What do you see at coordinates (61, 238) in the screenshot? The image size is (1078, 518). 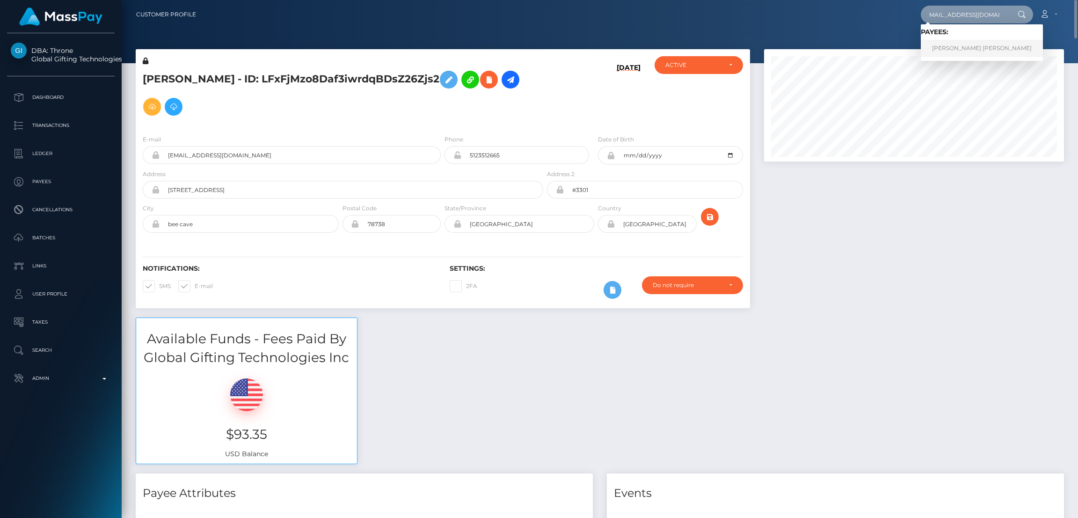 I see `p: Batches` at bounding box center [61, 238].